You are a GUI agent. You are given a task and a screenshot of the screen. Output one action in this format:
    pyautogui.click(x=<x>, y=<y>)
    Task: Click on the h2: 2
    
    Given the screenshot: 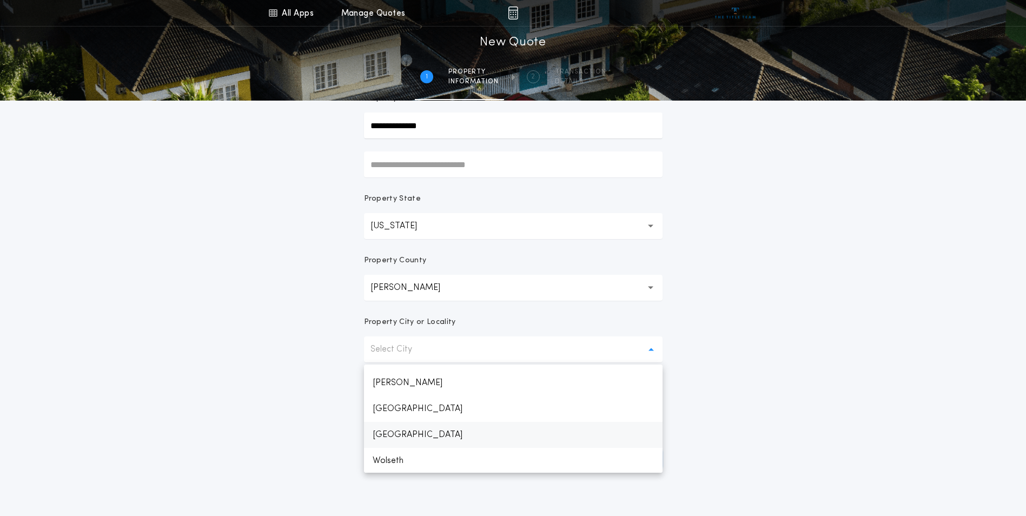 What is the action you would take?
    pyautogui.click(x=533, y=77)
    